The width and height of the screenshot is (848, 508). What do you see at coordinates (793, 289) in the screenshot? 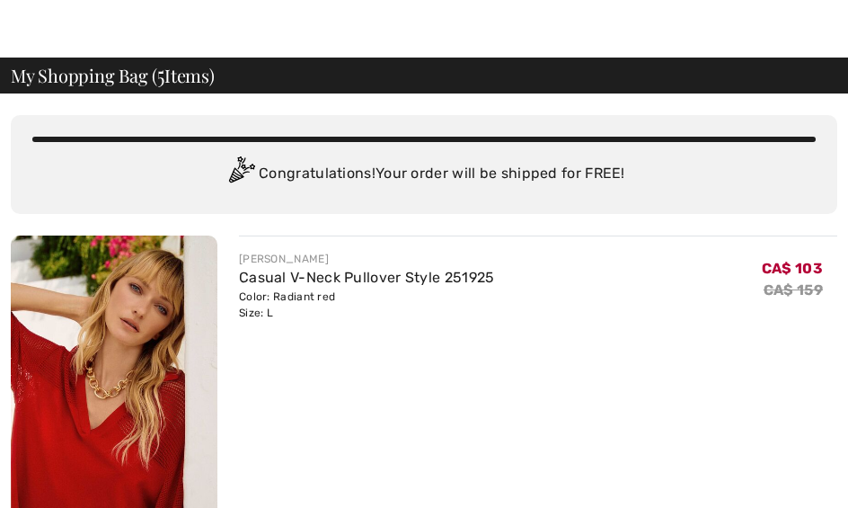
I see `s: CA$ 159` at bounding box center [793, 289].